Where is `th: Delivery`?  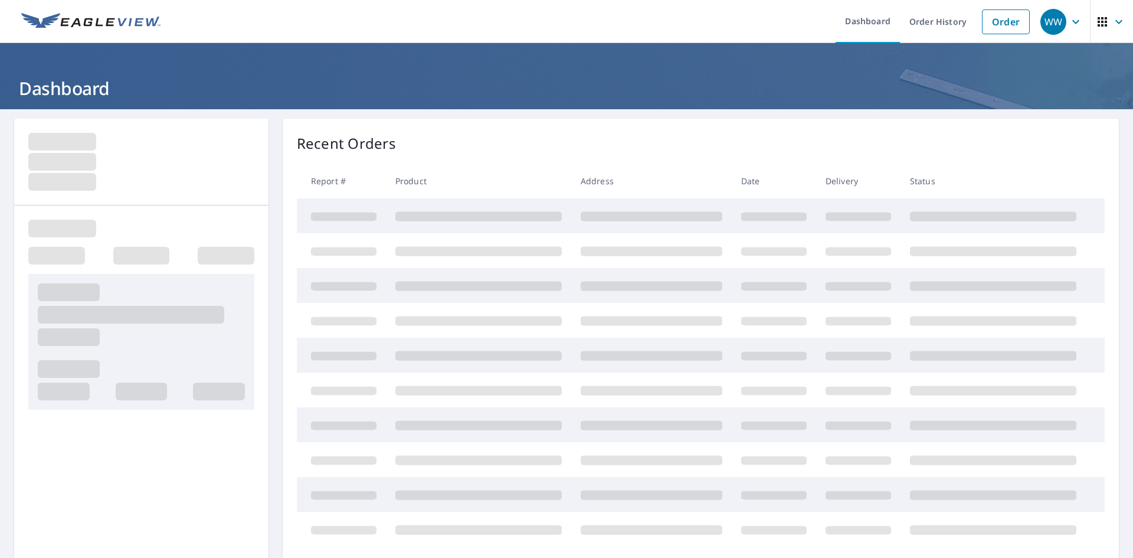
th: Delivery is located at coordinates (858, 181).